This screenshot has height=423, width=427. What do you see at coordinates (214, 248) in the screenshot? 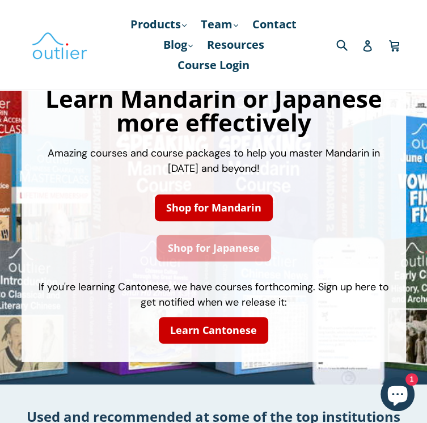
I see `a: Shop for Japanese` at bounding box center [214, 248].